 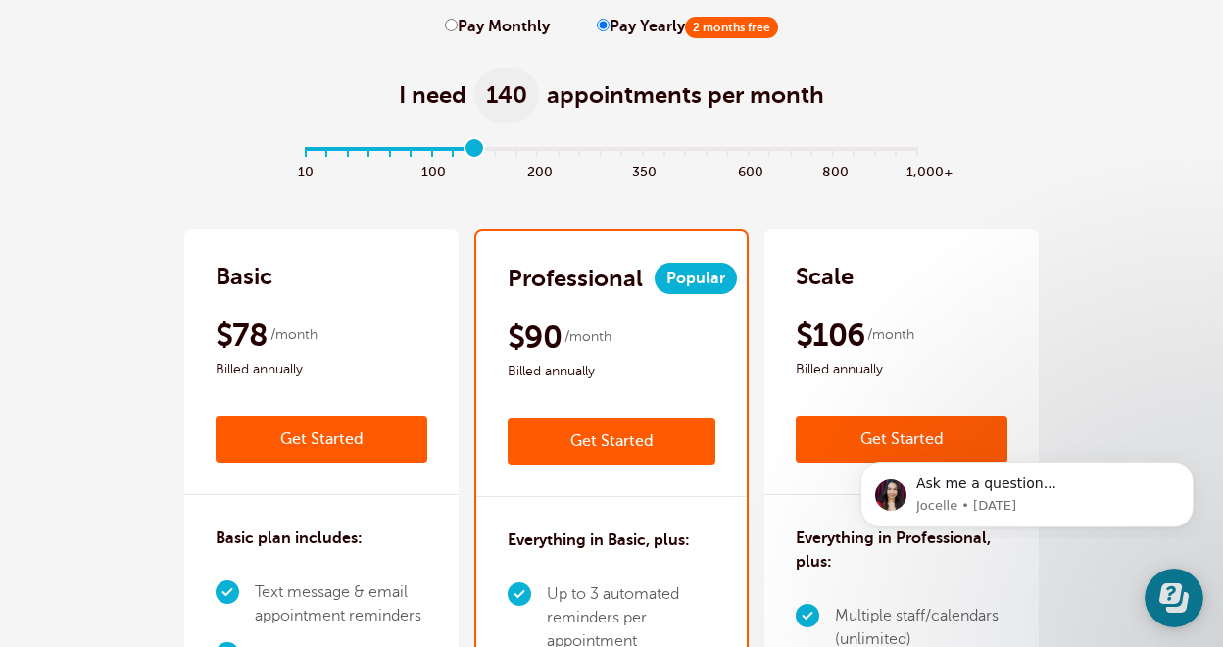 I want to click on h3: Everything in Basic, plus:, so click(x=599, y=540).